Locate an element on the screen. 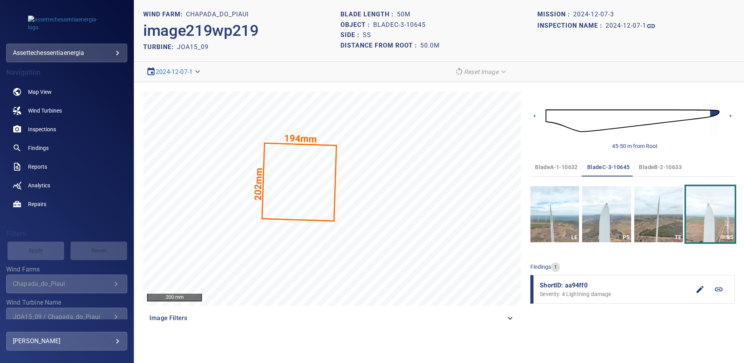 The image size is (744, 363). h1: 2024-12-07-3 is located at coordinates (594, 14).